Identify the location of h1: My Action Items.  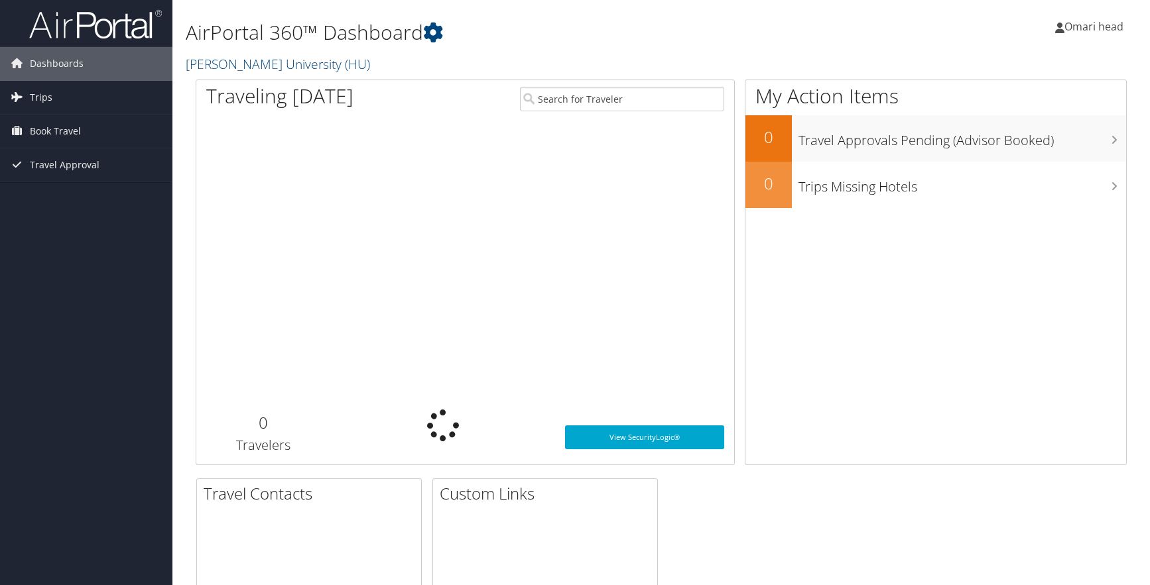
(935, 96).